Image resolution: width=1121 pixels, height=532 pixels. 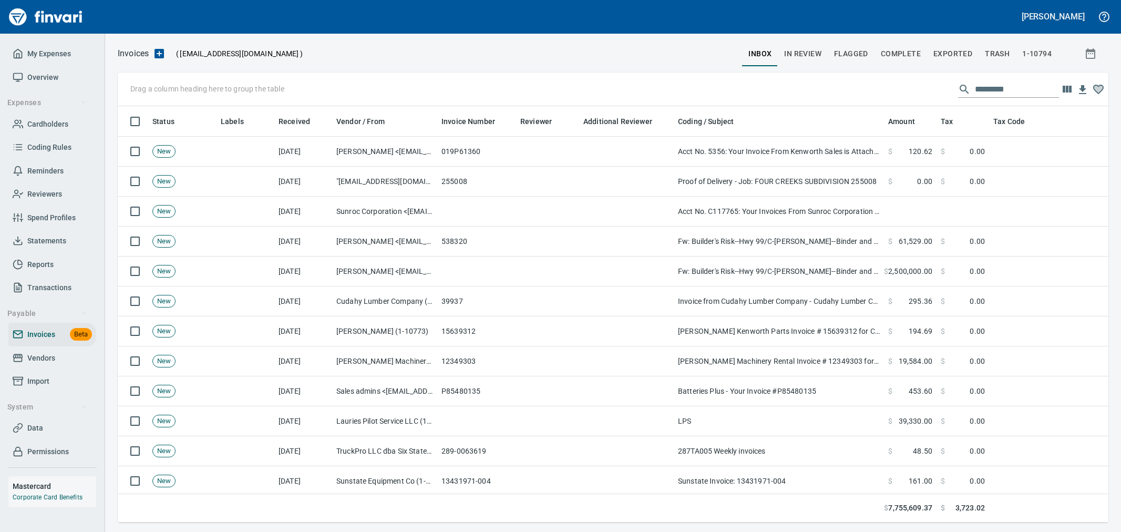 What do you see at coordinates (52, 147) in the screenshot?
I see `a: Coding Rules` at bounding box center [52, 147].